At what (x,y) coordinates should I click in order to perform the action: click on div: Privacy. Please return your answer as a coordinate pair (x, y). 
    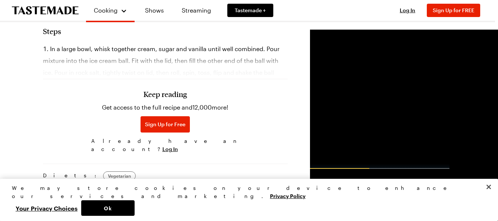
    Looking at the image, I should click on (246, 200).